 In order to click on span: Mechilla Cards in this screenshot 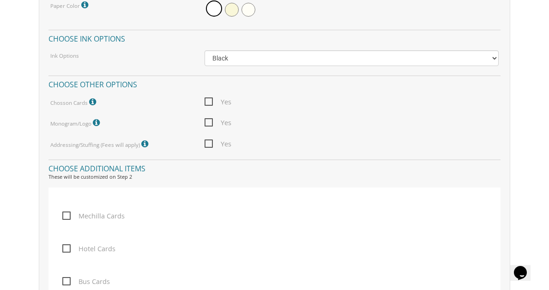, I will do `click(93, 216)`.